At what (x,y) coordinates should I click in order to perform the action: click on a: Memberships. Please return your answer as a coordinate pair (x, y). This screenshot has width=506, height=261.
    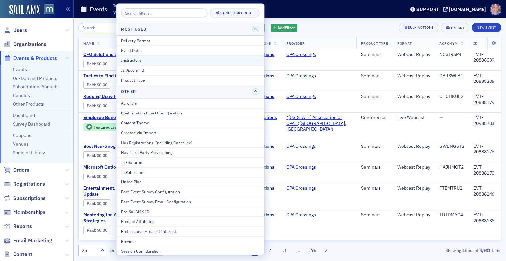
    Looking at the image, I should click on (24, 212).